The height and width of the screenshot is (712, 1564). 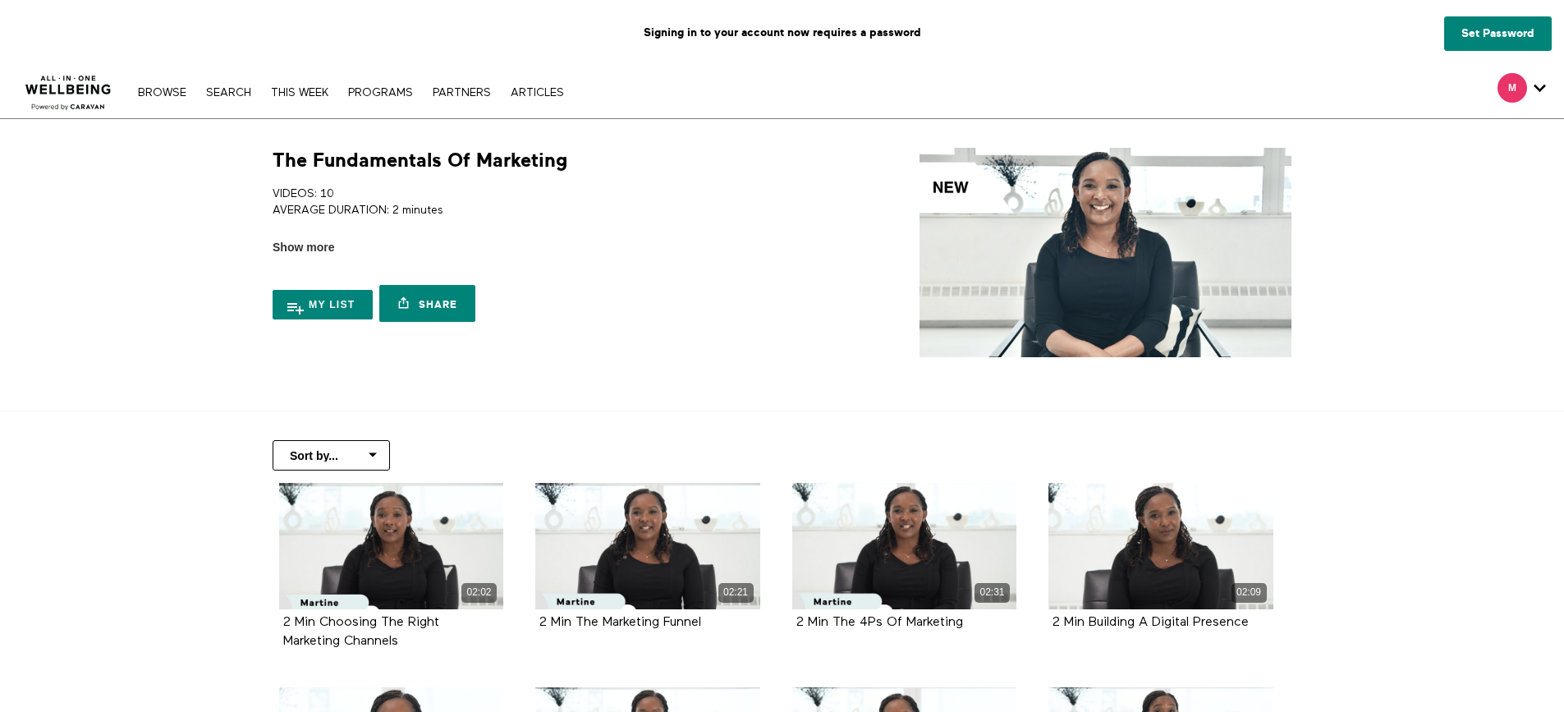 I want to click on span: Show more, so click(x=303, y=247).